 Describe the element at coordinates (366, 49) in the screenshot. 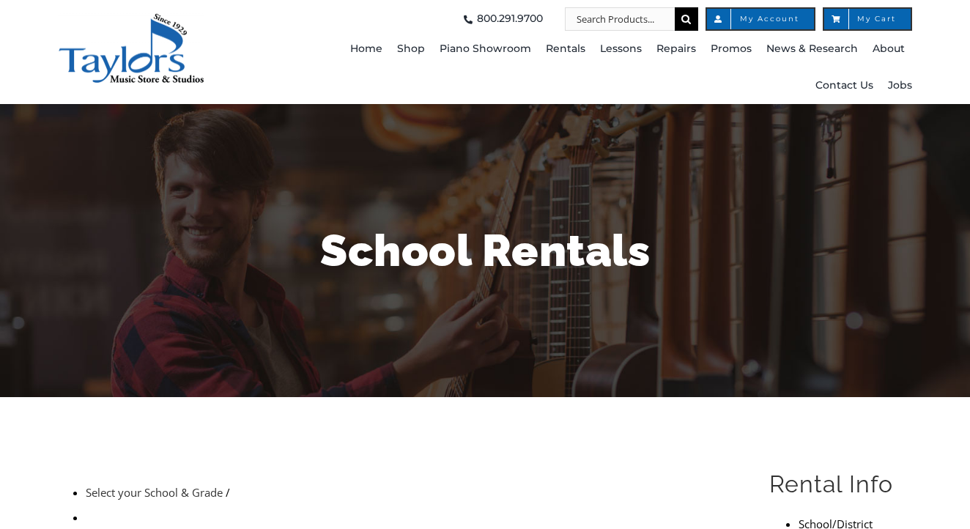

I see `a: Home` at that location.